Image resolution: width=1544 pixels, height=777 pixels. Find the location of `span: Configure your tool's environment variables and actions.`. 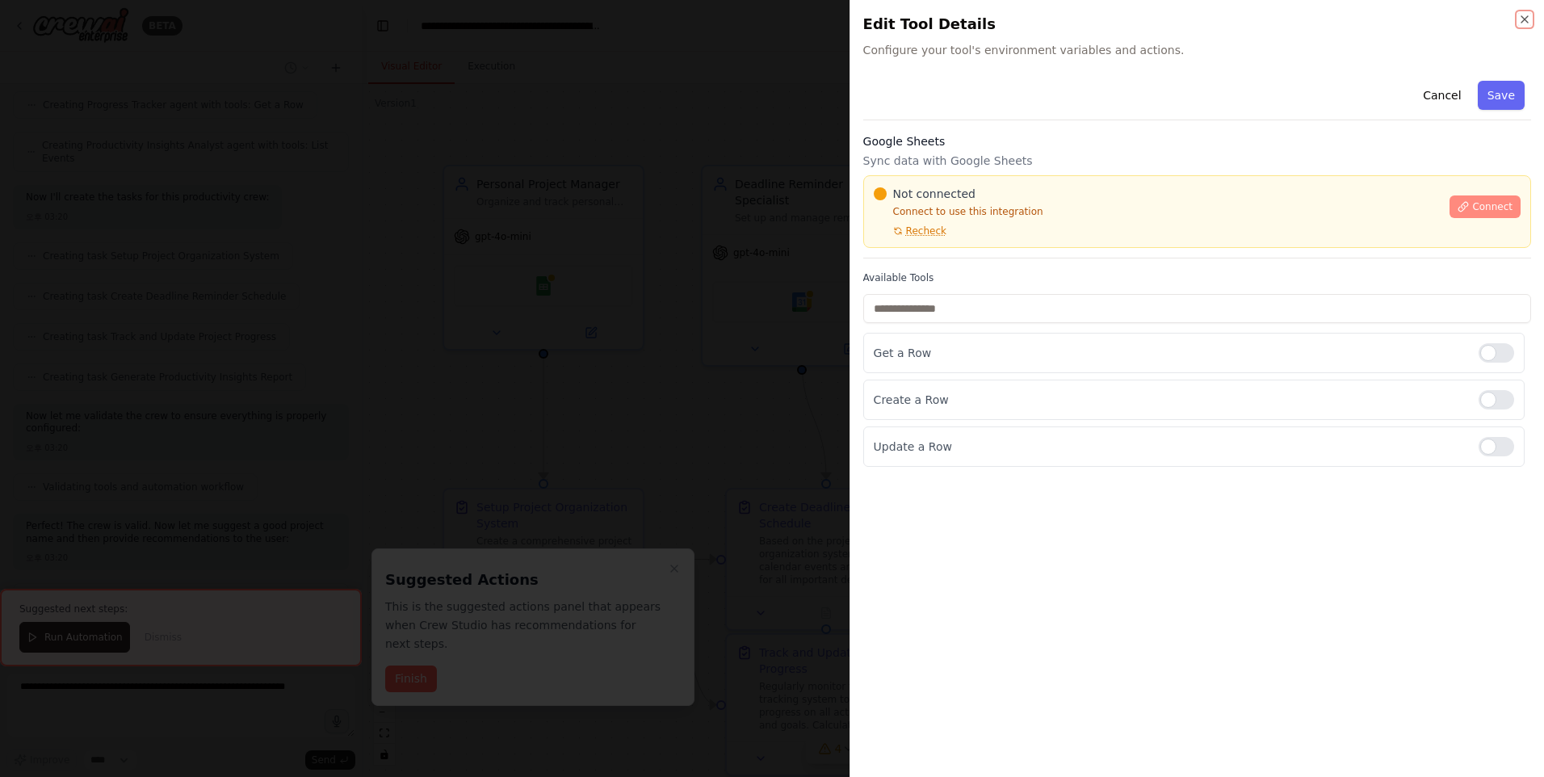

span: Configure your tool's environment variables and actions. is located at coordinates (1197, 50).